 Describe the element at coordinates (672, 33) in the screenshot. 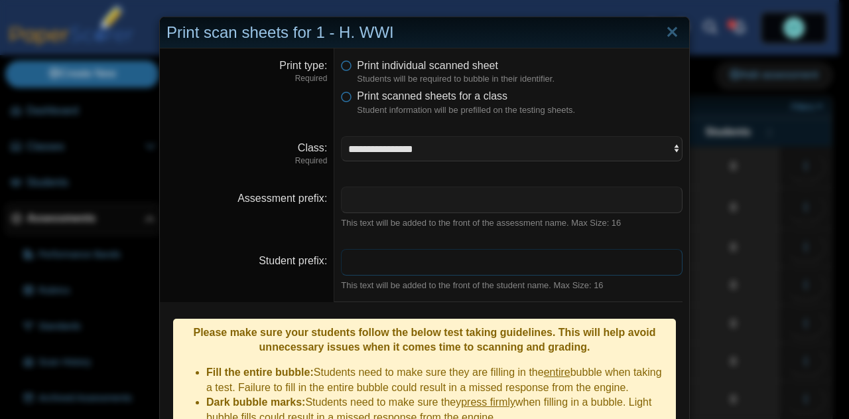

I see `a: Close` at that location.